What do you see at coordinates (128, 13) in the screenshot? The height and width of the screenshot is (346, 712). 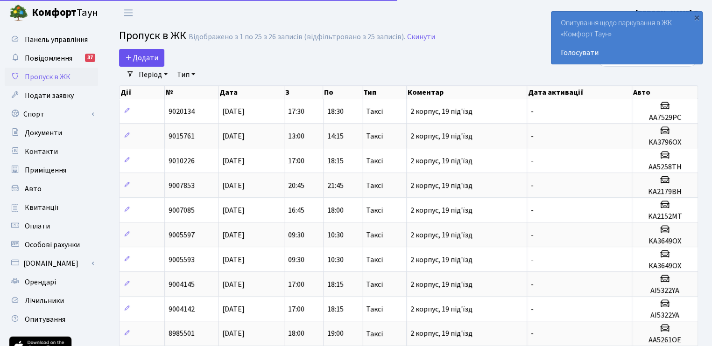 I see `button: Переключити навігацію` at bounding box center [128, 13].